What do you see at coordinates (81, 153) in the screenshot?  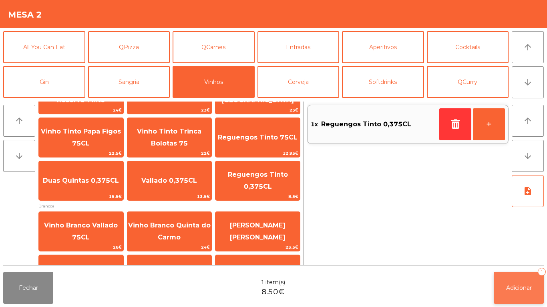 I see `span: 22.5€` at bounding box center [81, 153].